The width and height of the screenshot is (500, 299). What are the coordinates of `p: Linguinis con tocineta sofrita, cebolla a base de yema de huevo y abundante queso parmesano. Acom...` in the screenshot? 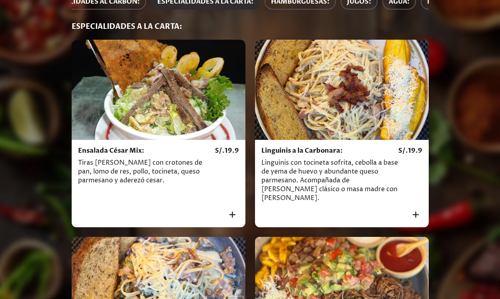 It's located at (330, 182).